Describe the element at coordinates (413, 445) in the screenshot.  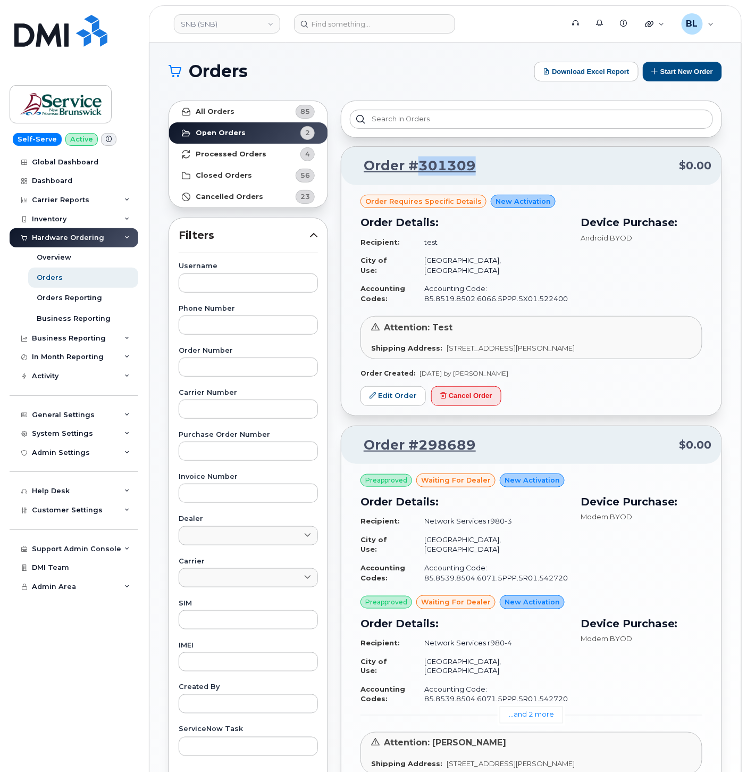
I see `a: Order #298689` at that location.